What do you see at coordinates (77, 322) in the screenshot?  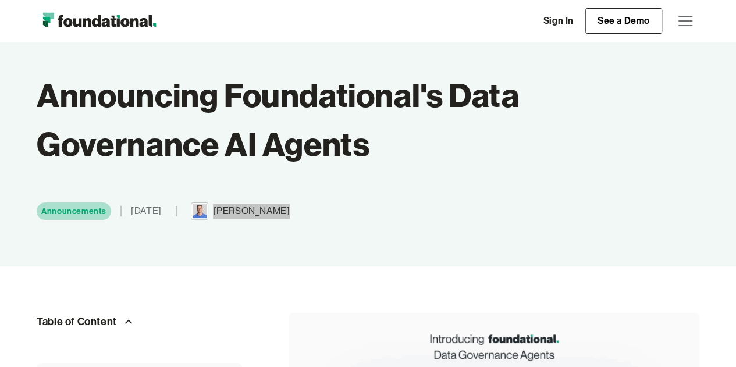 I see `div: Table of Content` at bounding box center [77, 322].